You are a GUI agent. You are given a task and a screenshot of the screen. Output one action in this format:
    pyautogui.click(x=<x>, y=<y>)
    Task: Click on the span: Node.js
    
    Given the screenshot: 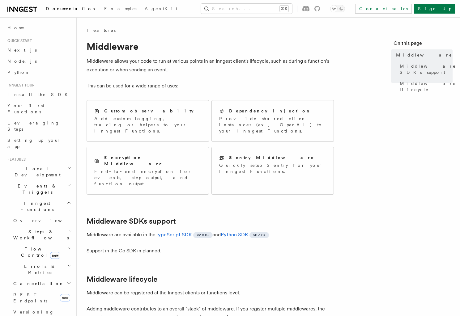 What is the action you would take?
    pyautogui.click(x=22, y=61)
    